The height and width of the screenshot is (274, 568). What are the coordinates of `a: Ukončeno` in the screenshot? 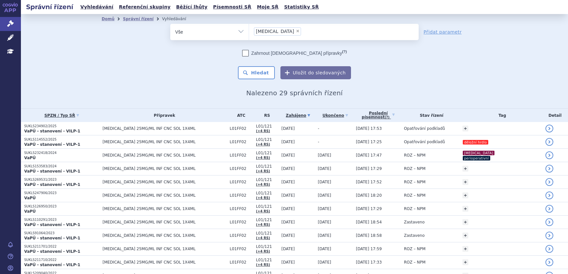 It's located at (335, 116).